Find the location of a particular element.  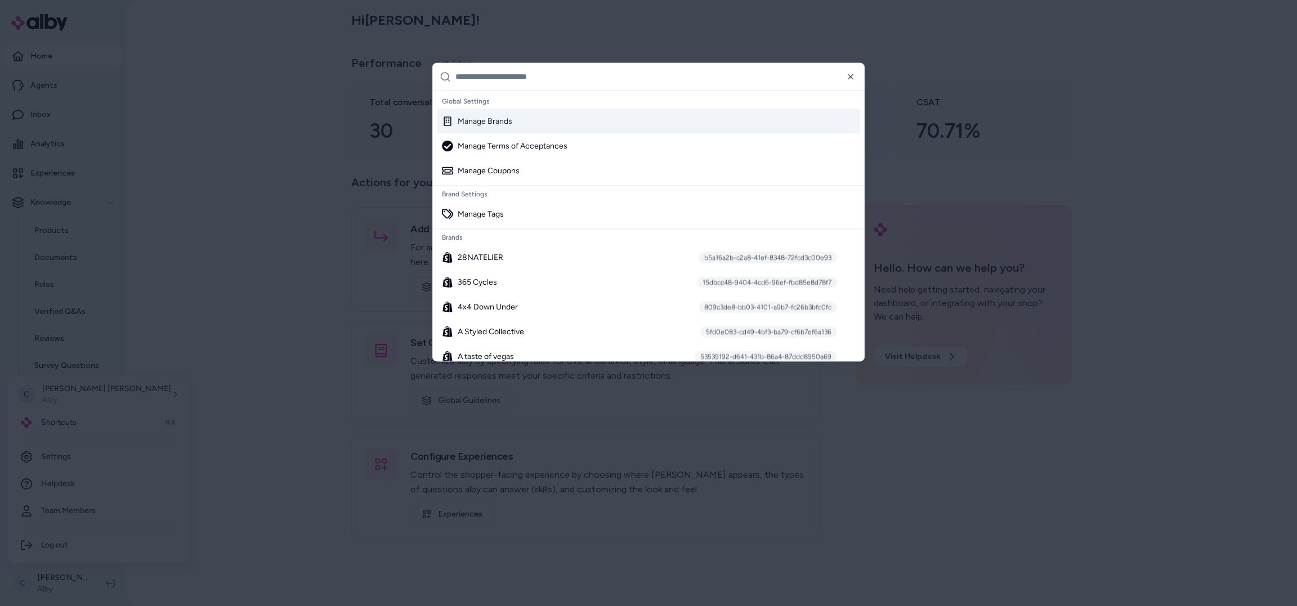

span: 365 Cycles is located at coordinates (477, 282).